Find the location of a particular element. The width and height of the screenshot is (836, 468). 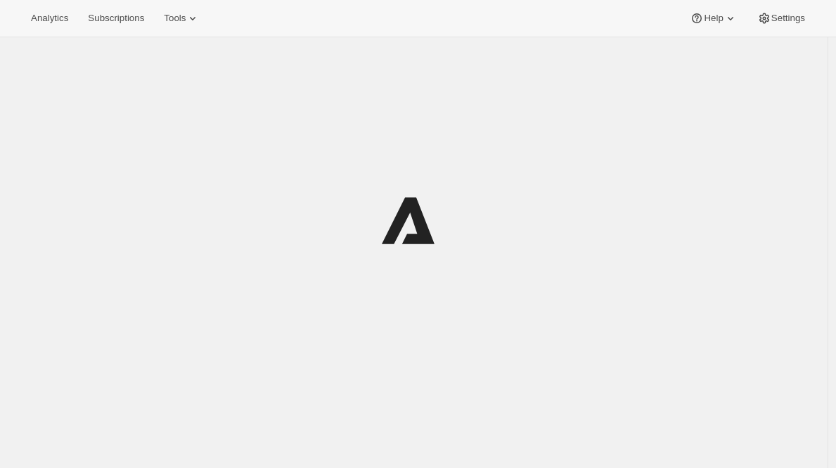

span: Settings is located at coordinates (788, 18).